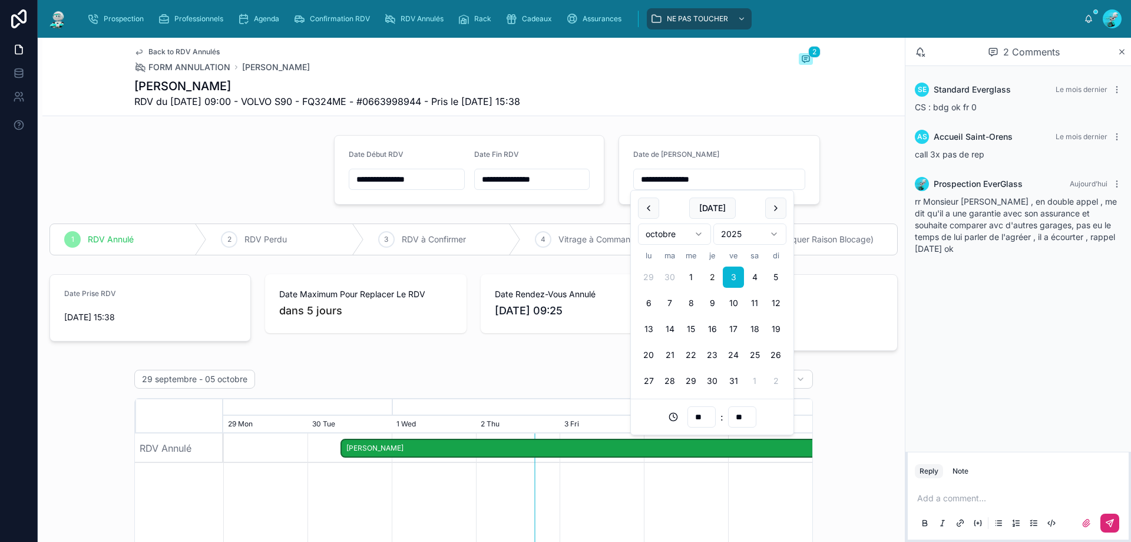 The width and height of the screenshot is (1131, 542). What do you see at coordinates (58, 19) in the screenshot?
I see `img: App logo` at bounding box center [58, 19].